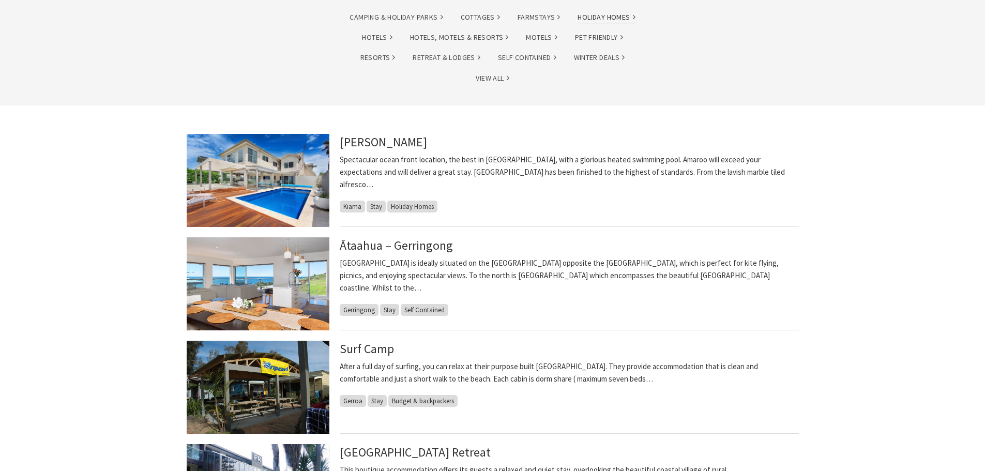 The width and height of the screenshot is (985, 471). I want to click on img: Heated Pool, so click(258, 180).